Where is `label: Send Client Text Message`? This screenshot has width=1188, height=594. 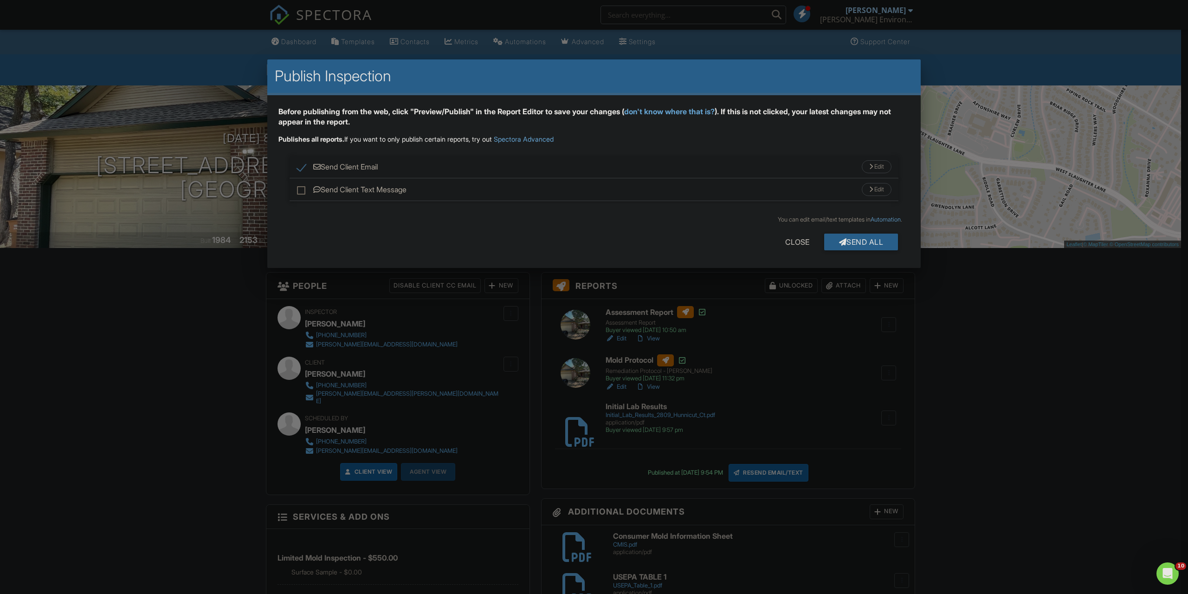
label: Send Client Text Message is located at coordinates (352, 191).